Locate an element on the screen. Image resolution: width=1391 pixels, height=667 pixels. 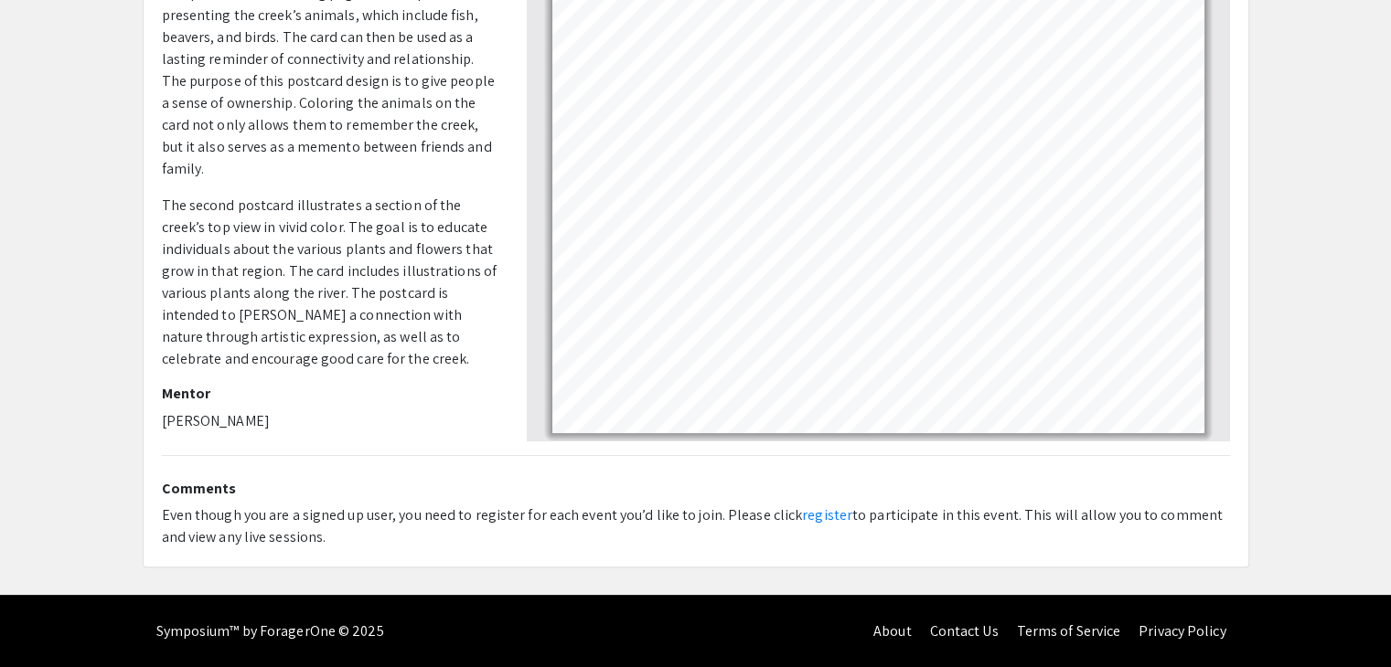
a: Terms of Service is located at coordinates (1068, 631).